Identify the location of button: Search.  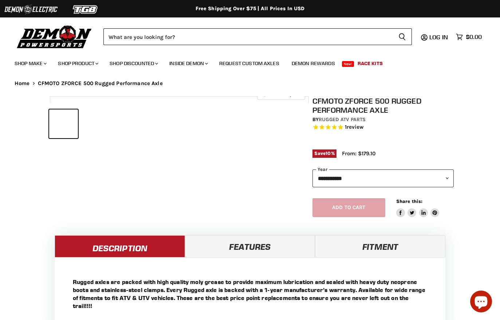
(402, 37).